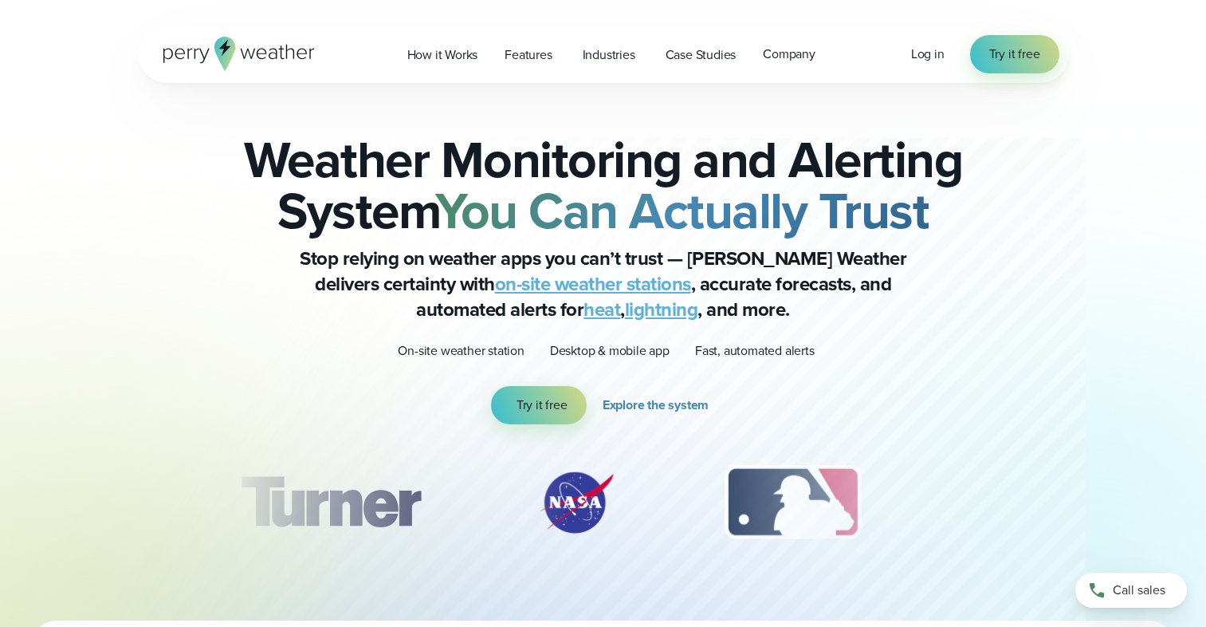 The height and width of the screenshot is (627, 1206). I want to click on img: MLB.svg, so click(792, 502).